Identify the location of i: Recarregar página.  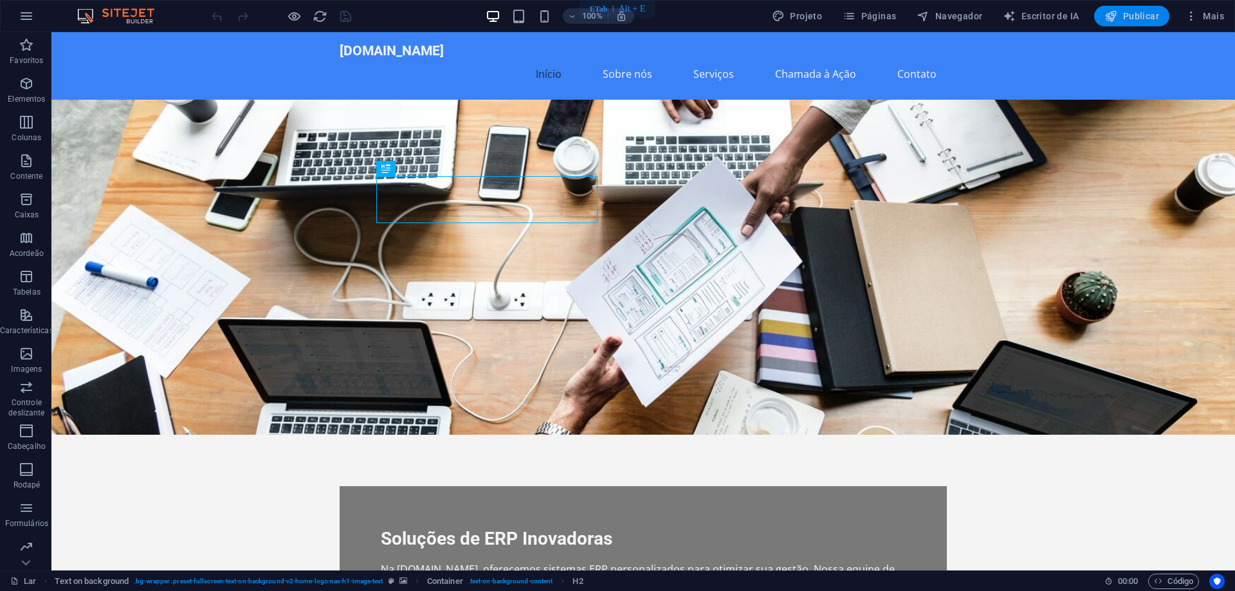
(320, 16).